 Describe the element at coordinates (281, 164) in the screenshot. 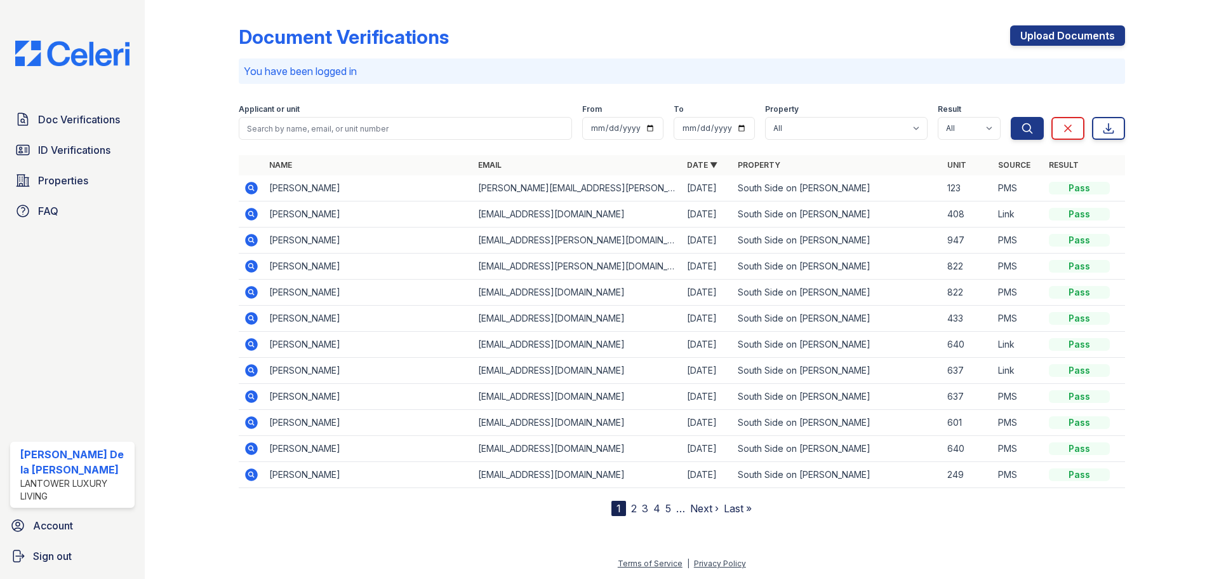

I see `a: Name` at that location.